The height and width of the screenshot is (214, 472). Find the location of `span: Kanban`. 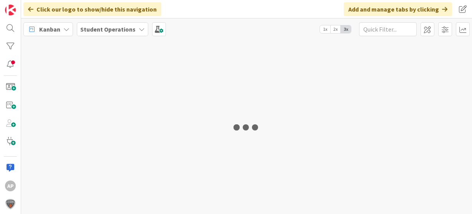

span: Kanban is located at coordinates (50, 29).